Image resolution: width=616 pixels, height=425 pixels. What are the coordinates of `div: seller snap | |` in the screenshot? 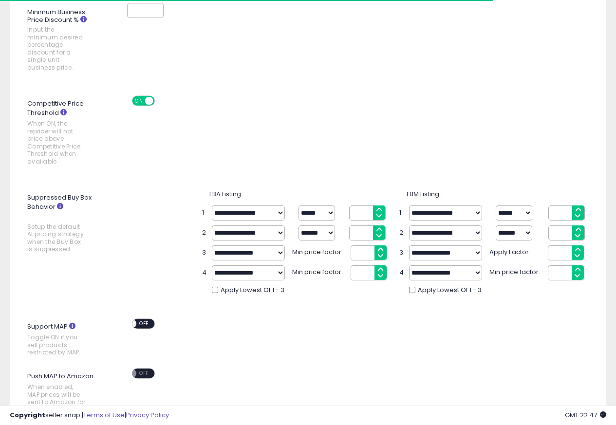 It's located at (89, 415).